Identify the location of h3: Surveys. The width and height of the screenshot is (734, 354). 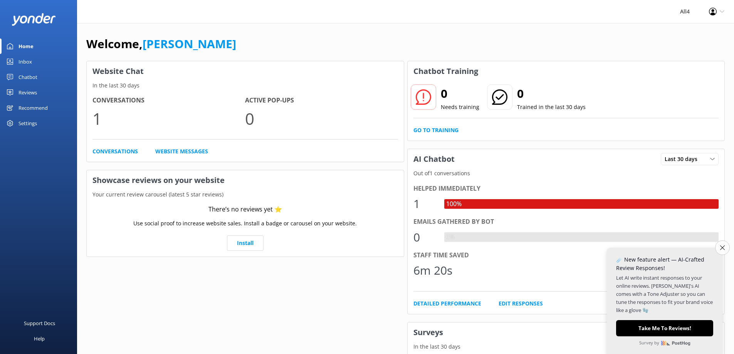
(566, 333).